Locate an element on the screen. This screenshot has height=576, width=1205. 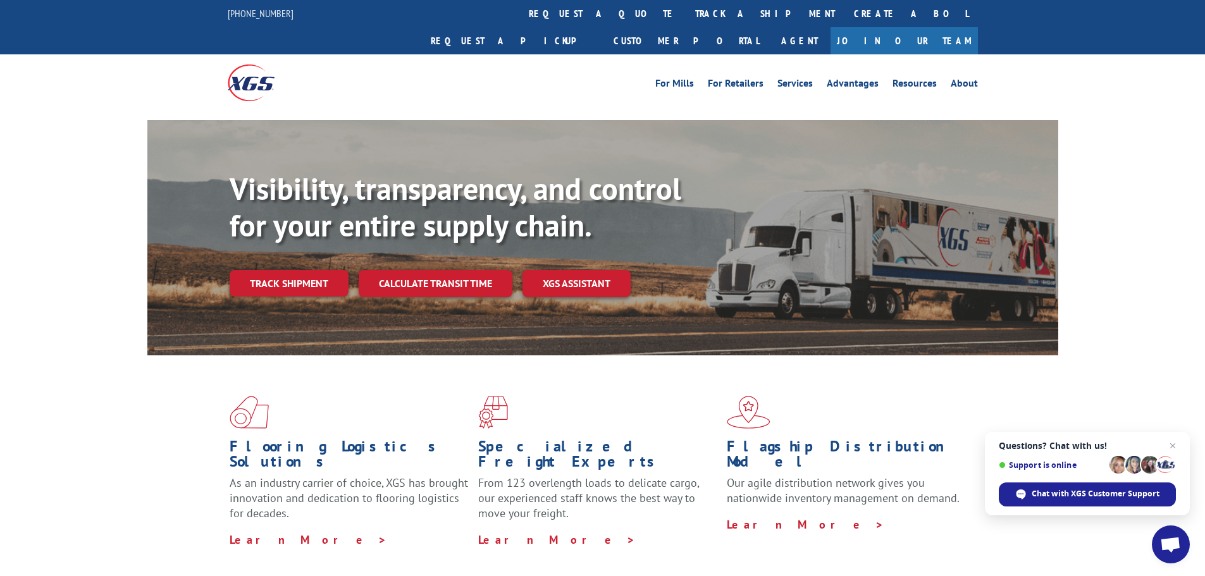
b: Visibility, transparency, and control for your entire supply chain. is located at coordinates (455, 207).